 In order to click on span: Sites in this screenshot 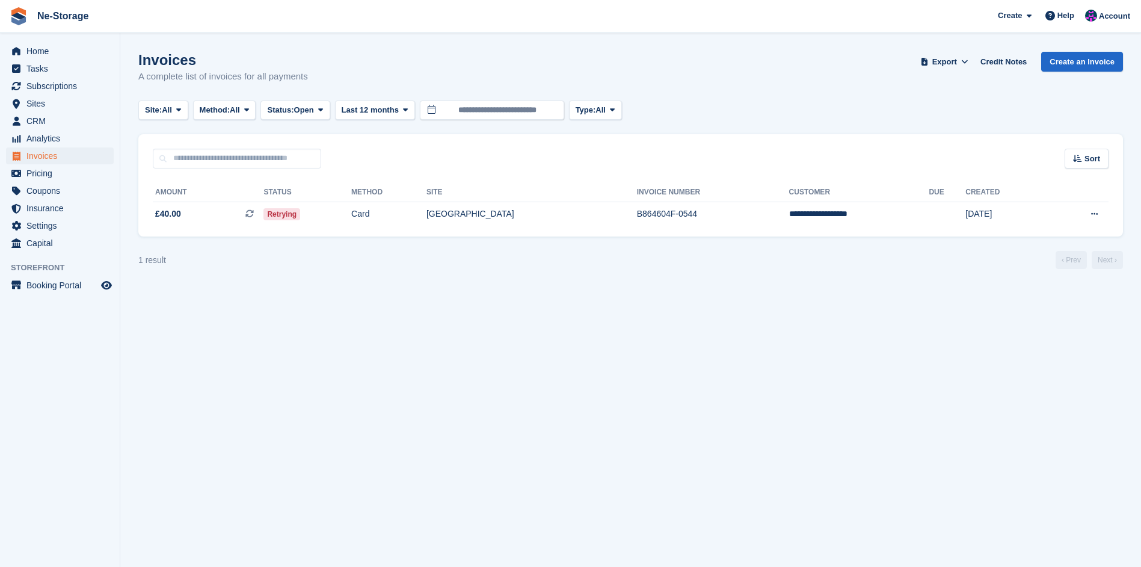, I will do `click(63, 103)`.